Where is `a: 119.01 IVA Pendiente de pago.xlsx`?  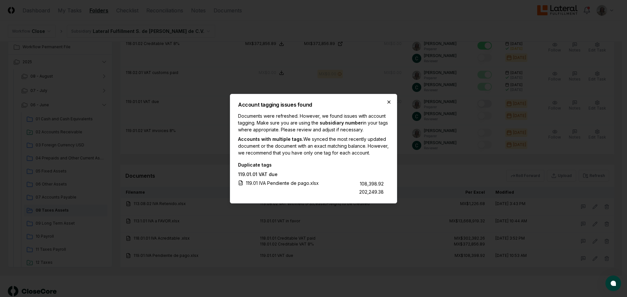
a: 119.01 IVA Pendiente de pago.xlsx is located at coordinates (282, 183).